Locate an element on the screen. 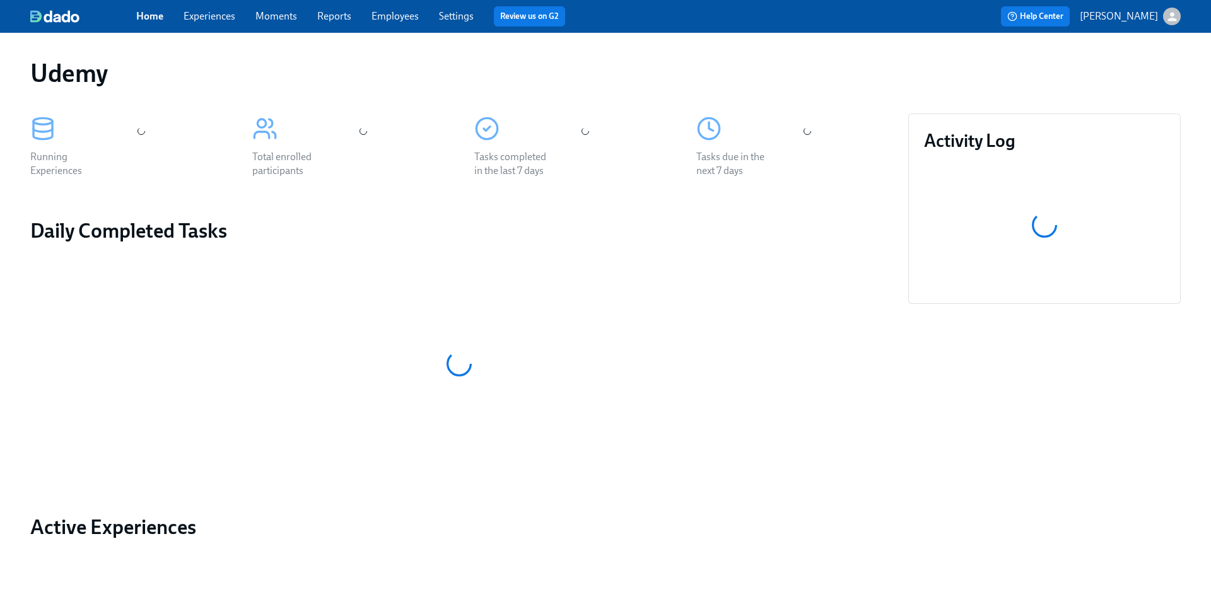 Image resolution: width=1211 pixels, height=604 pixels. a: Home is located at coordinates (150, 16).